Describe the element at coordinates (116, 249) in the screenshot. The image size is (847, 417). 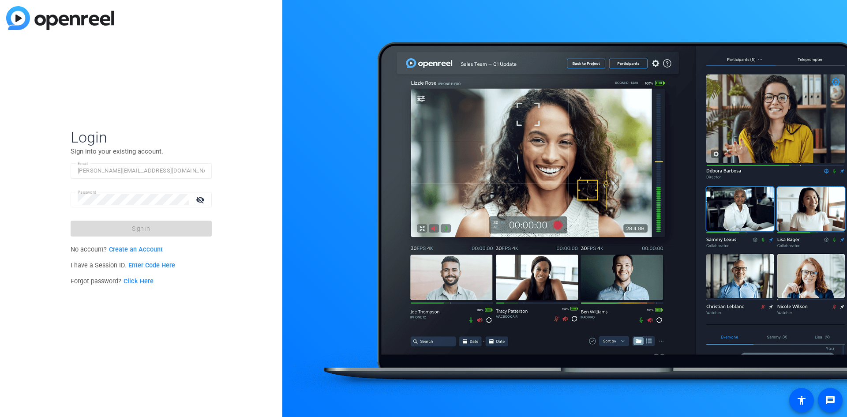
I see `span: No account?` at that location.